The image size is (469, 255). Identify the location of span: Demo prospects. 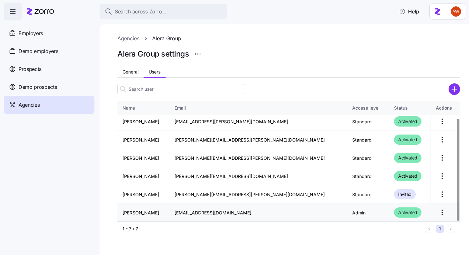
(38, 87).